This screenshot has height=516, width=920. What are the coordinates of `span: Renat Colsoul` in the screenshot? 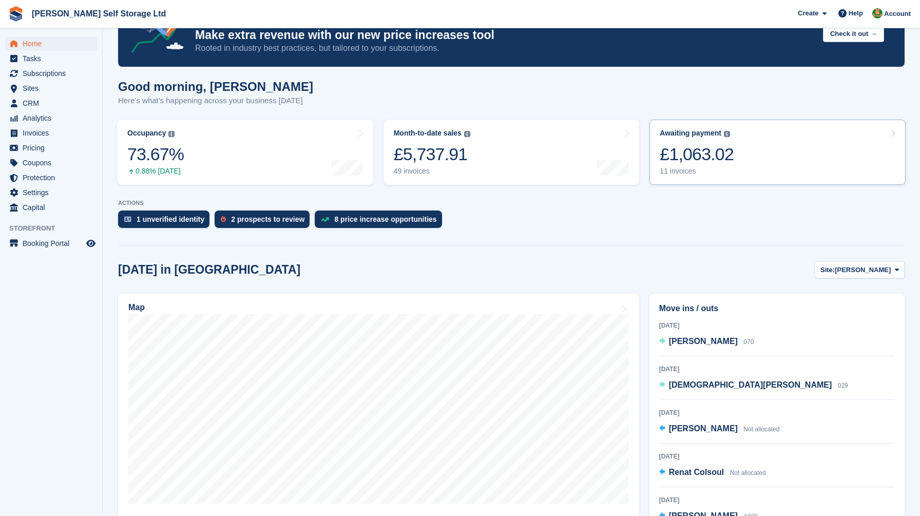 It's located at (697, 472).